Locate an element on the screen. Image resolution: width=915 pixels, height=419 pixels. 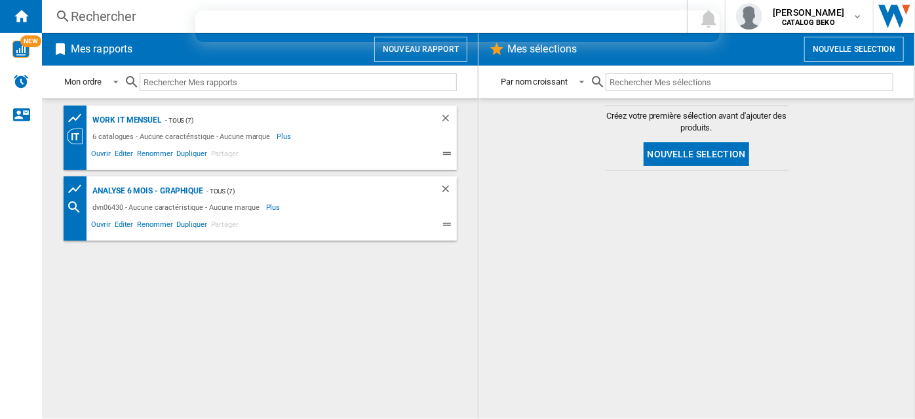
img: wise-card.svg is located at coordinates (21, 49).